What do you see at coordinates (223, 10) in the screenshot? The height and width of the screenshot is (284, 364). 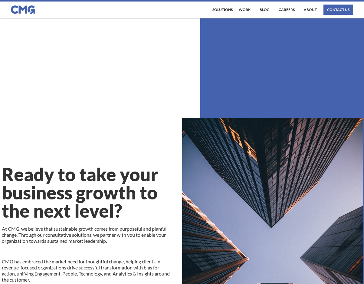 I see `div: Solutions` at bounding box center [223, 10].